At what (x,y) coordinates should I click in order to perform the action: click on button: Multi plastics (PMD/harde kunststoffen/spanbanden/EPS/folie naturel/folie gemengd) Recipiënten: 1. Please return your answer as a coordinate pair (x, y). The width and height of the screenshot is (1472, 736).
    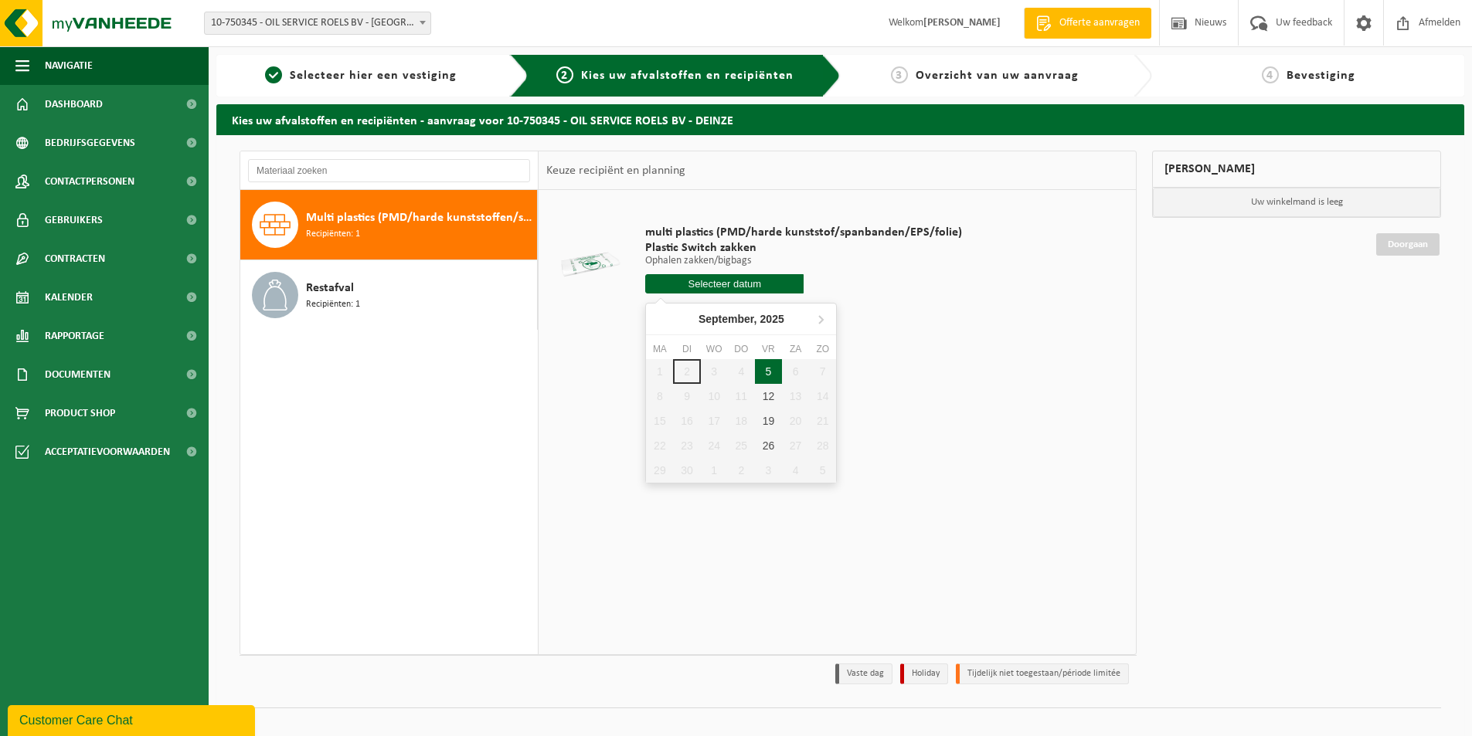
    Looking at the image, I should click on (389, 225).